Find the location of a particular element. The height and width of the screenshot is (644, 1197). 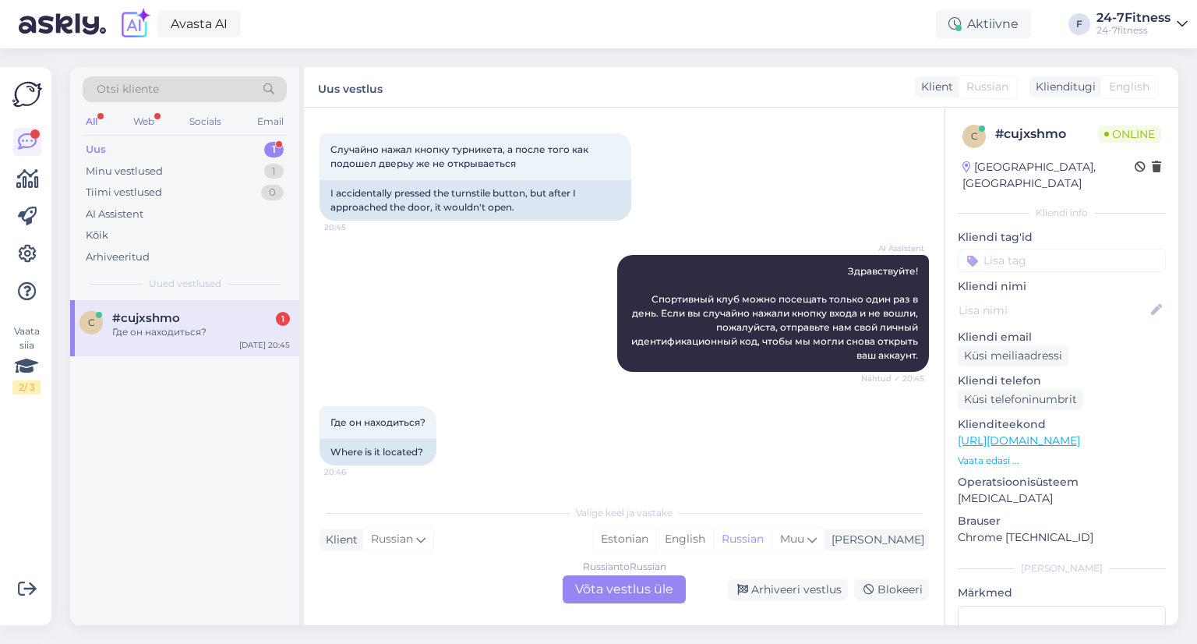

span: AI Assistent is located at coordinates (895, 248).